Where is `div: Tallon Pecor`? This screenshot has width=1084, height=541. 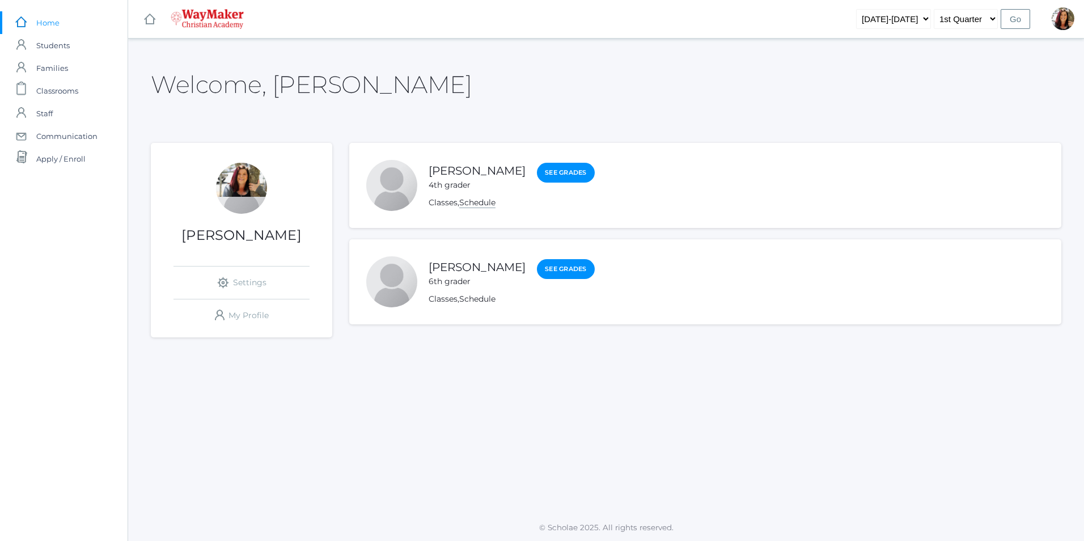 div: Tallon Pecor is located at coordinates (392, 185).